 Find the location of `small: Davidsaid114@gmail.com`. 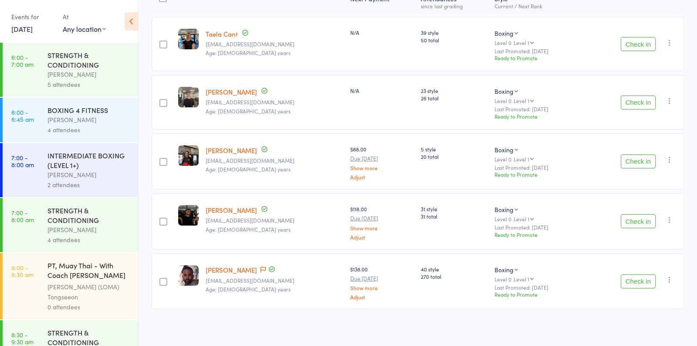

small: Davidsaid114@gmail.com is located at coordinates (275, 280).